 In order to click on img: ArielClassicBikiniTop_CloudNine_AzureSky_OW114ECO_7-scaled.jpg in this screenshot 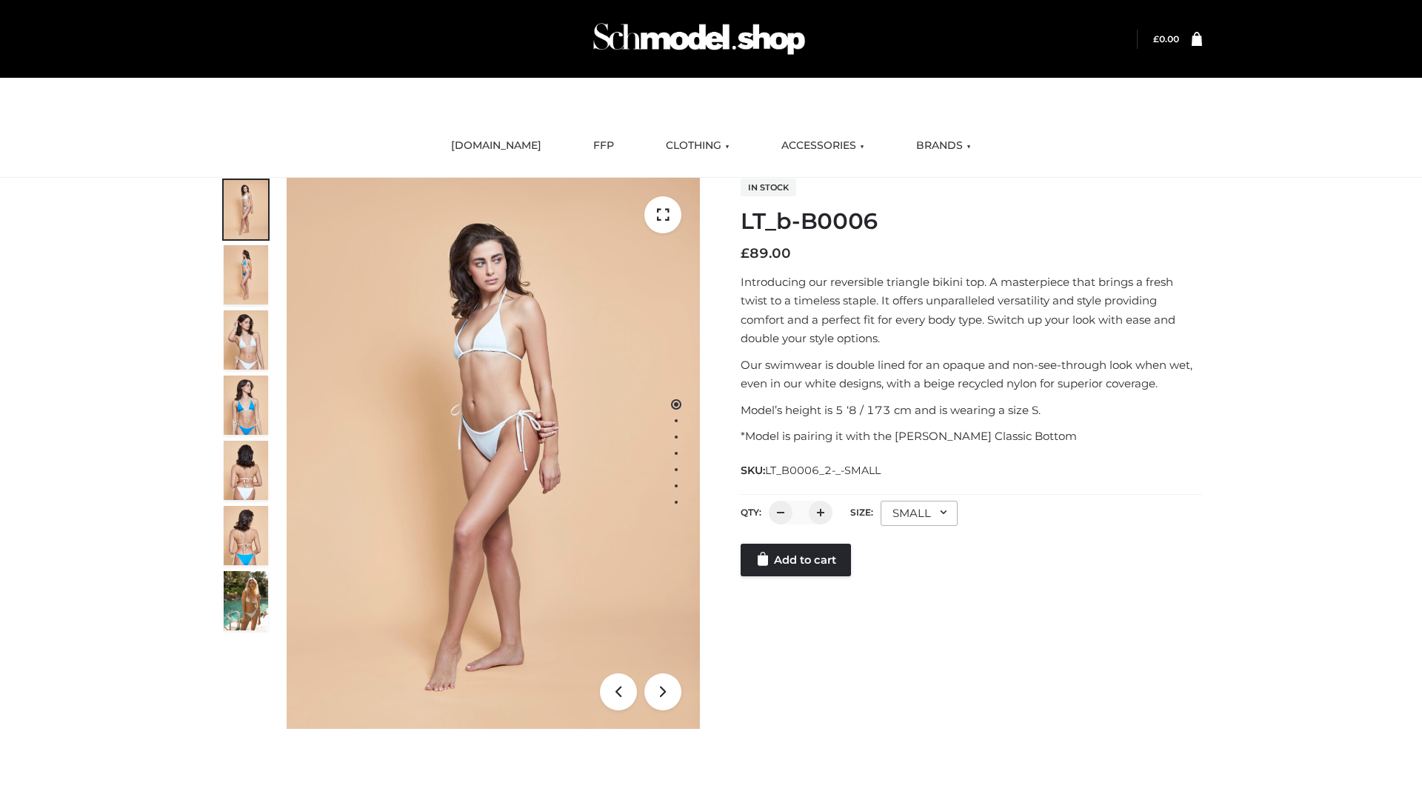, I will do `click(246, 470)`.